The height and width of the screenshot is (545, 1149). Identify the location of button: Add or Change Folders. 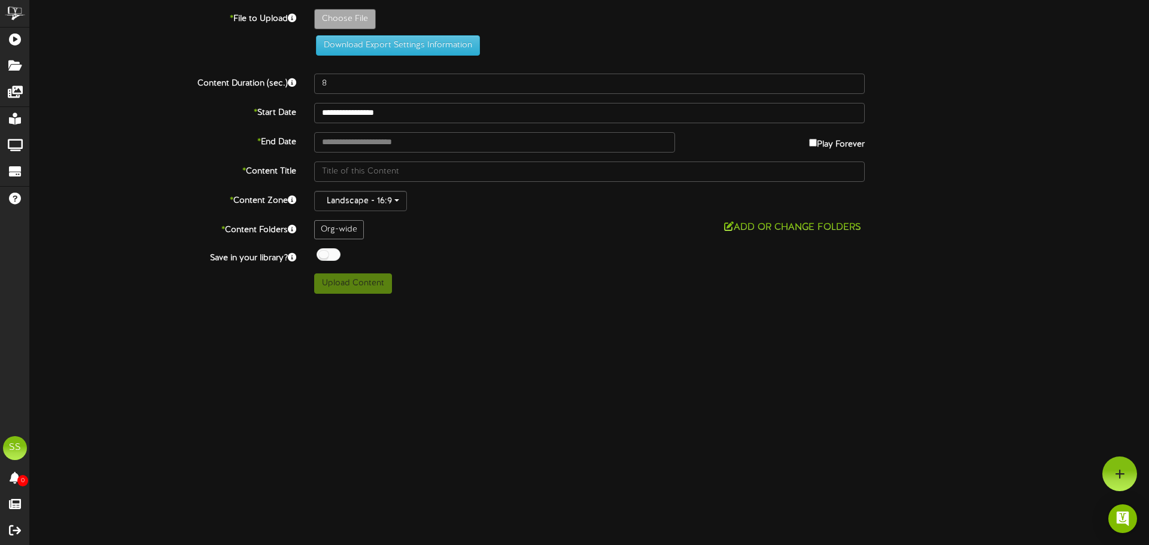
(792, 227).